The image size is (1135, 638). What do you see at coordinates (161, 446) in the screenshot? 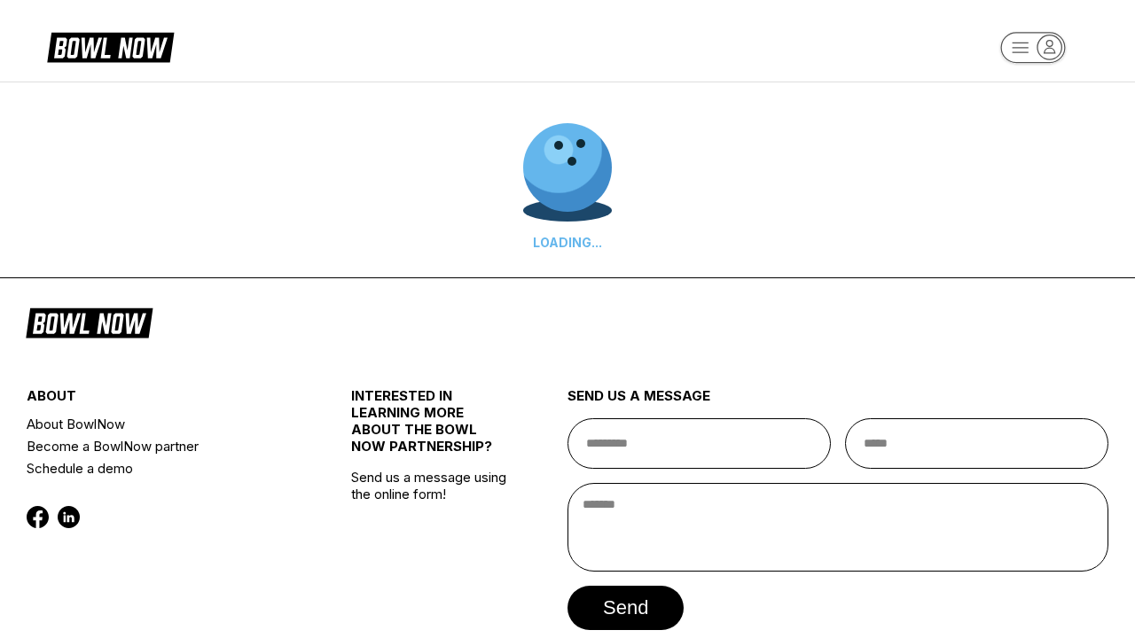
I see `a: Become a BowlNow partner` at bounding box center [161, 446].